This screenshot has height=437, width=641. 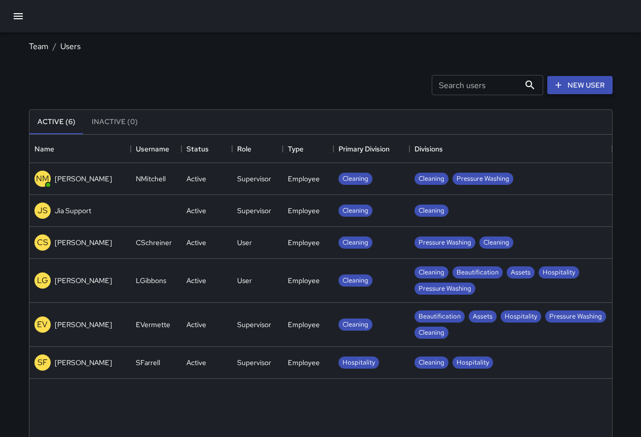 What do you see at coordinates (151, 281) in the screenshot?
I see `div: LGibbons` at bounding box center [151, 281].